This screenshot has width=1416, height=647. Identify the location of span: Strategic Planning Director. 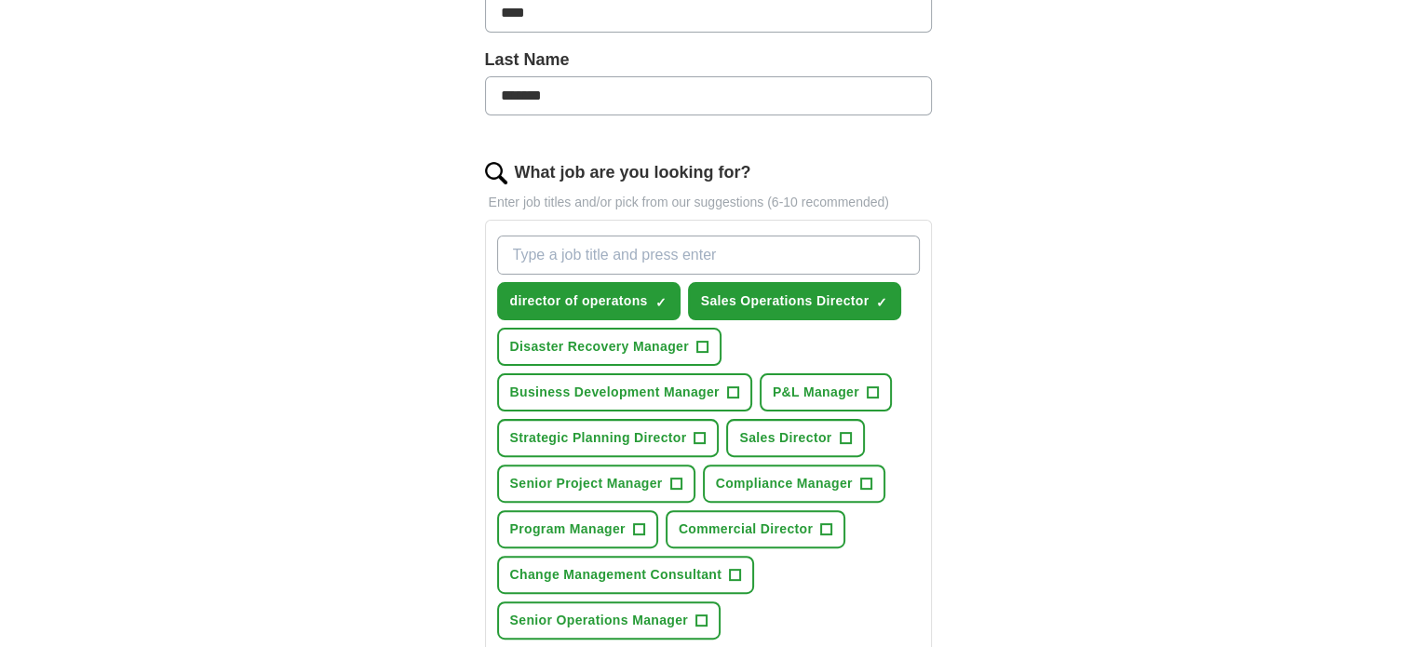
(599, 438).